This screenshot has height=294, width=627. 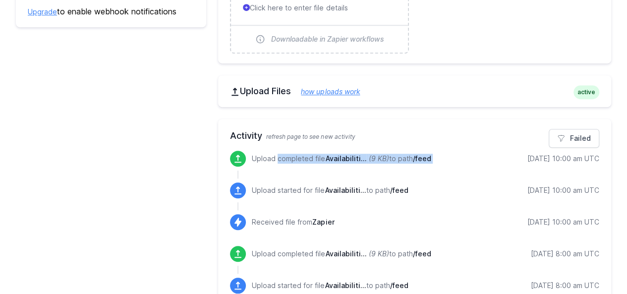 I want to click on span: Downloadable in Zapier workflows, so click(x=328, y=39).